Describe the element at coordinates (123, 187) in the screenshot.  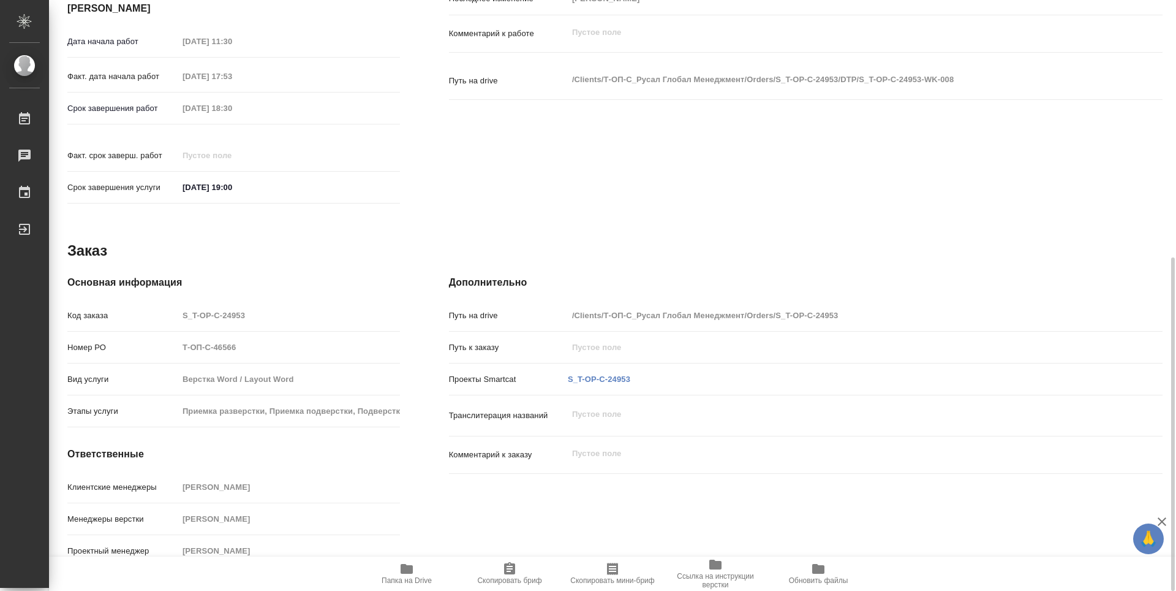
I see `p: Срок завершения услуги` at that location.